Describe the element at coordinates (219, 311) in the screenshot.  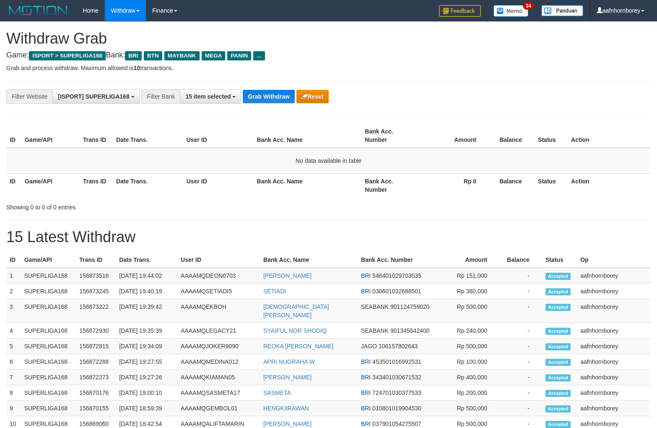
I see `td: AAAAMQEKBOH` at that location.